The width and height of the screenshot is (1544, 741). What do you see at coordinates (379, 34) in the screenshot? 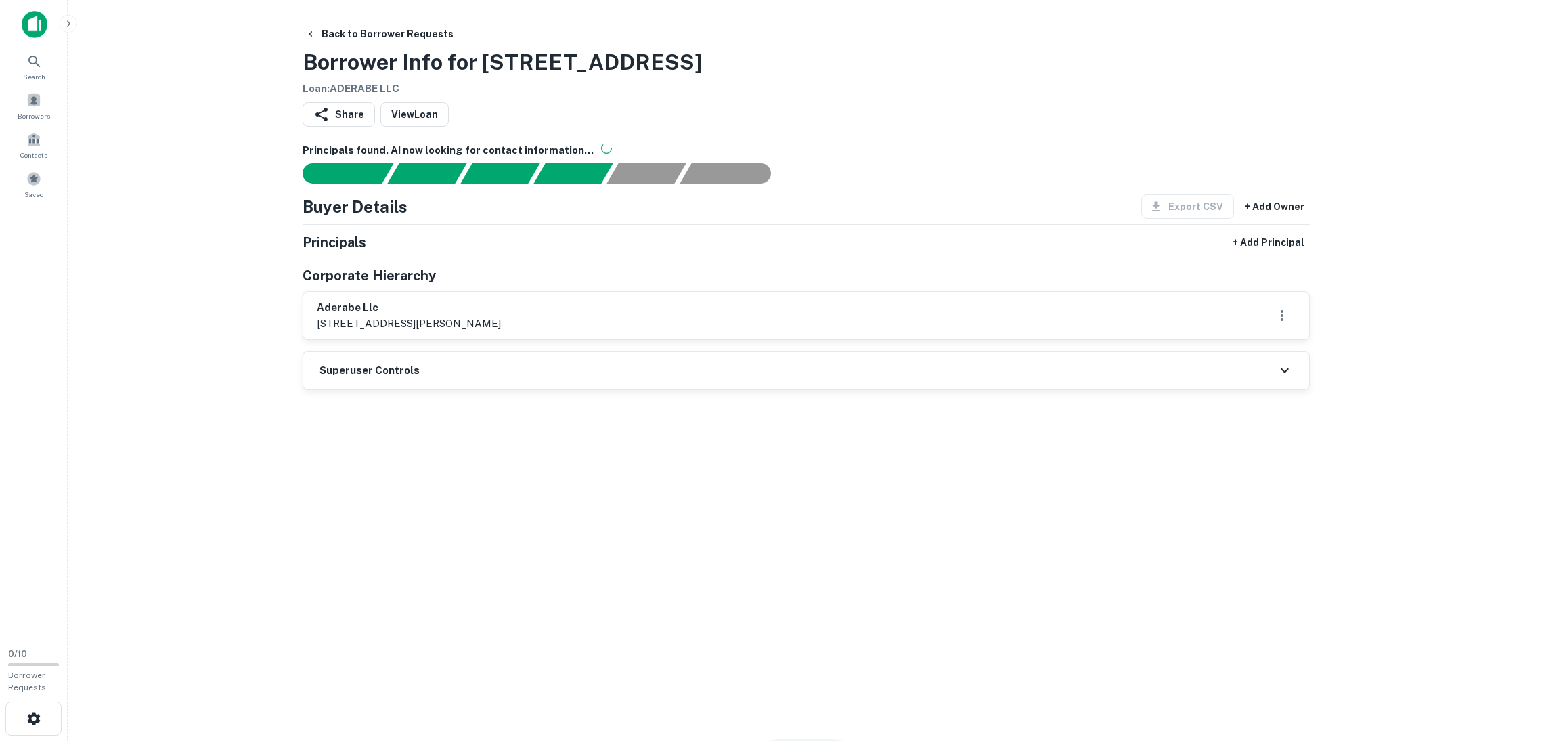
I see `button: Back to Borrower Requests` at bounding box center [379, 34].